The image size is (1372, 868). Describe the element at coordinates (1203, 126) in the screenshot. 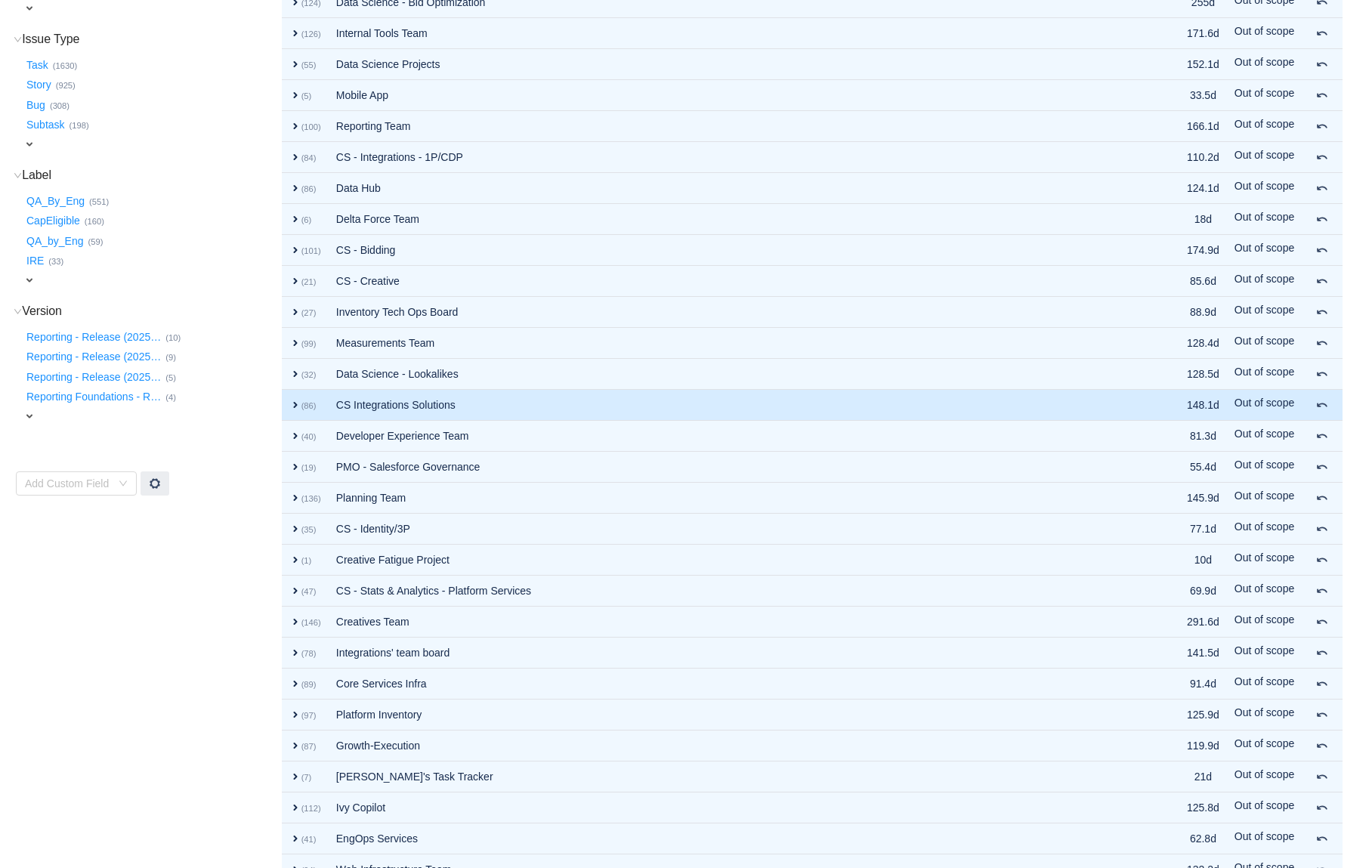

I see `td: 166.1d` at that location.